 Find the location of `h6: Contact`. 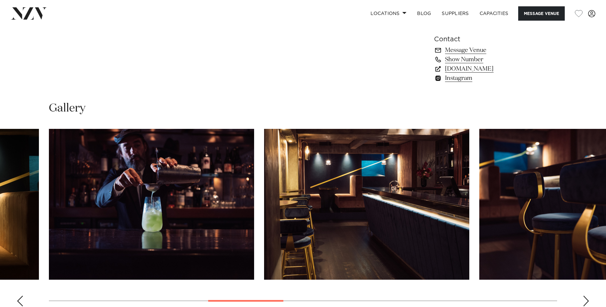

h6: Contact is located at coordinates (488, 39).